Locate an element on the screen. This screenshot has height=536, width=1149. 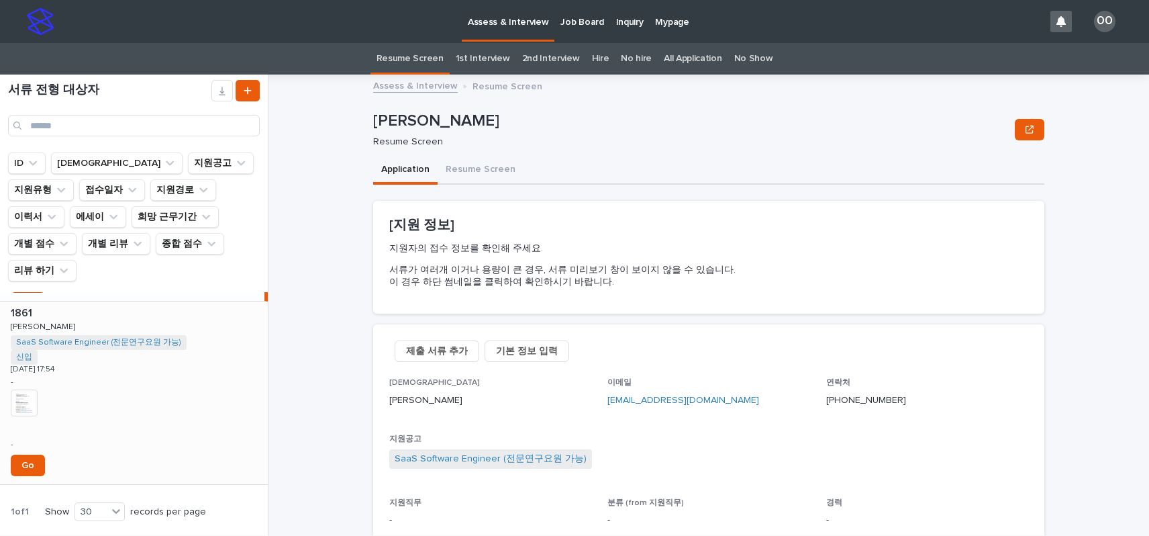
span: Go is located at coordinates (28, 465).